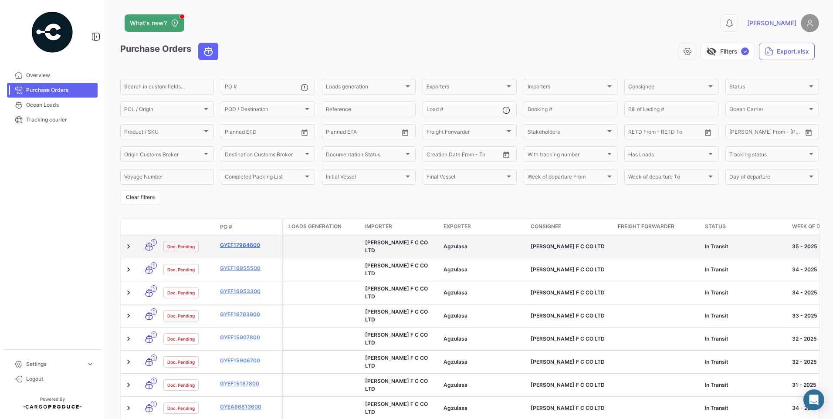 Image resolution: width=833 pixels, height=419 pixels. I want to click on span: With tracking number, so click(566, 155).